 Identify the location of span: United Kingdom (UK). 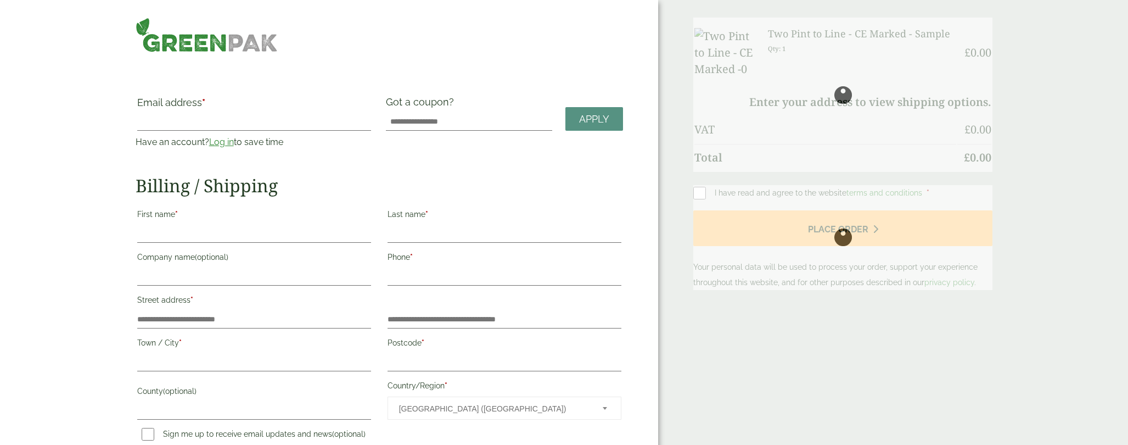
(494, 408).